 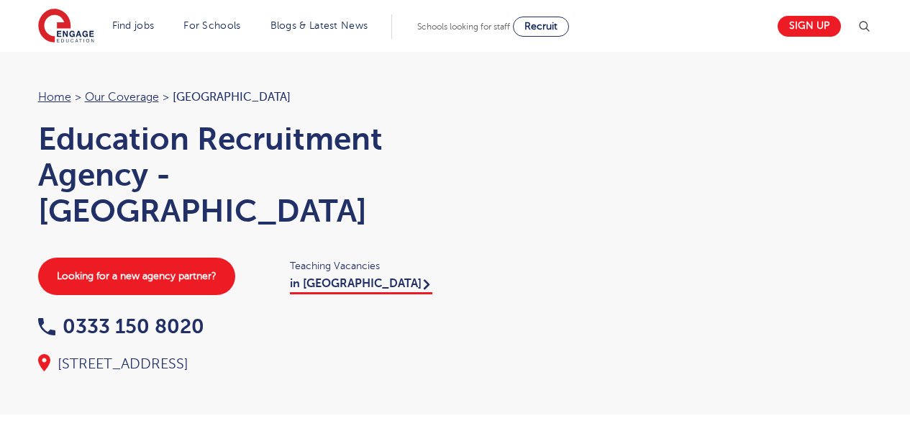 I want to click on nav: breadcrumb, so click(x=240, y=97).